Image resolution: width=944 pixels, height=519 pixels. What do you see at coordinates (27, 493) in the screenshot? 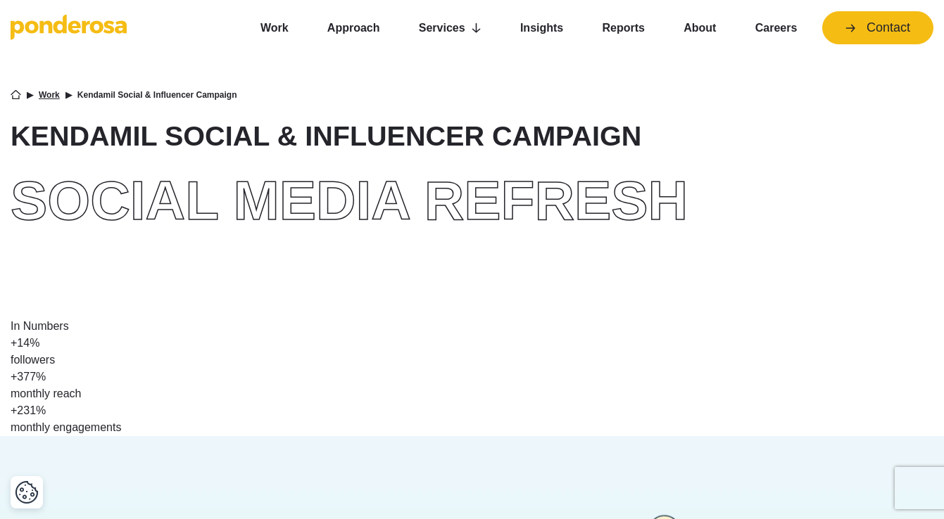
I see `button: Cookie Settings` at bounding box center [27, 493].